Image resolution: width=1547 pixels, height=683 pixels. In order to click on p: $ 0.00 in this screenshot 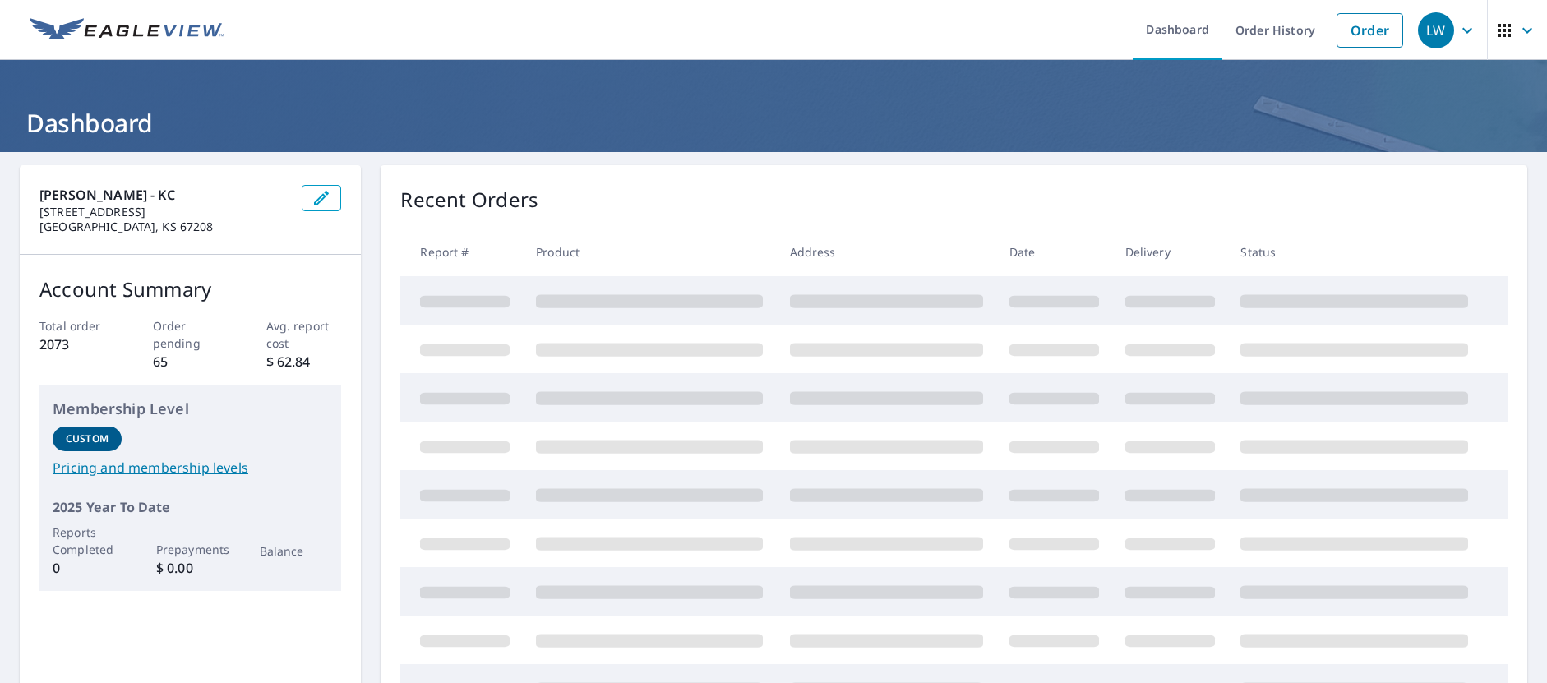, I will do `click(191, 568)`.